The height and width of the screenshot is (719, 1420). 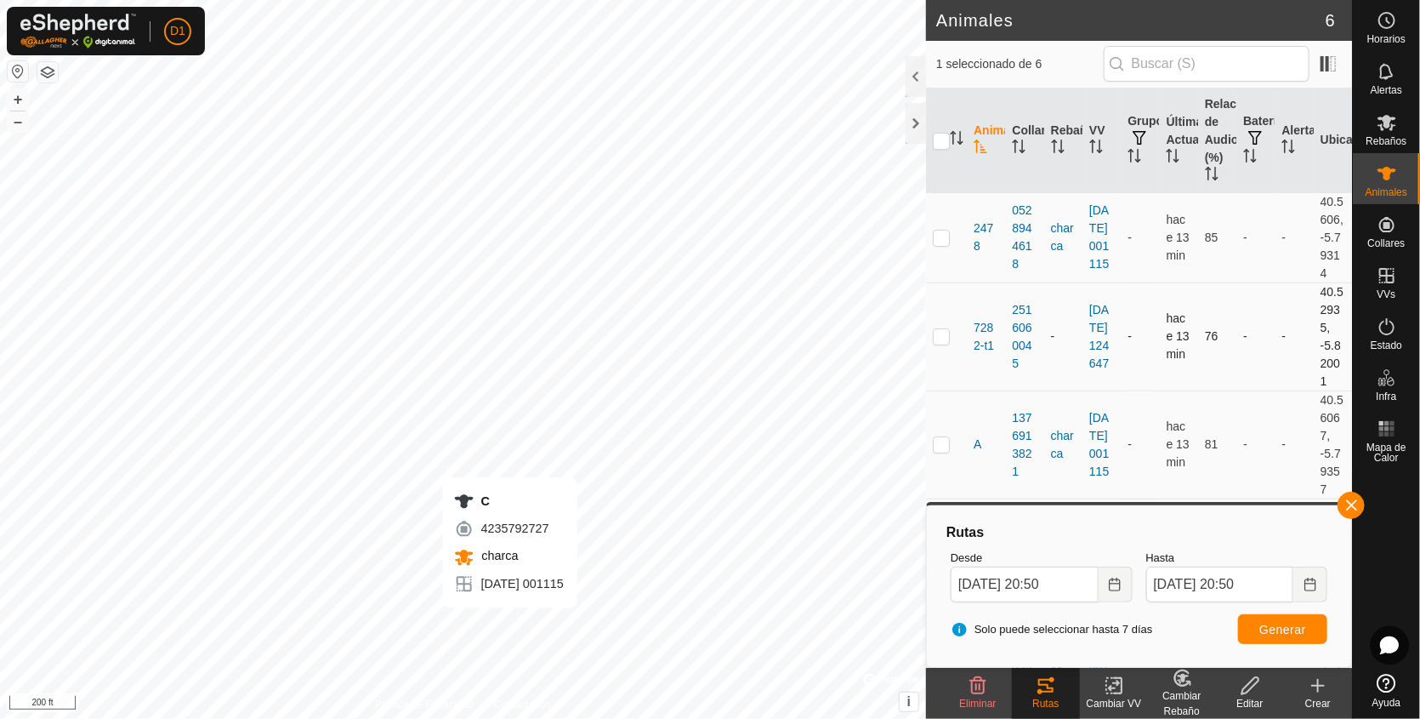 I want to click on th: Ubicación, so click(x=1333, y=140).